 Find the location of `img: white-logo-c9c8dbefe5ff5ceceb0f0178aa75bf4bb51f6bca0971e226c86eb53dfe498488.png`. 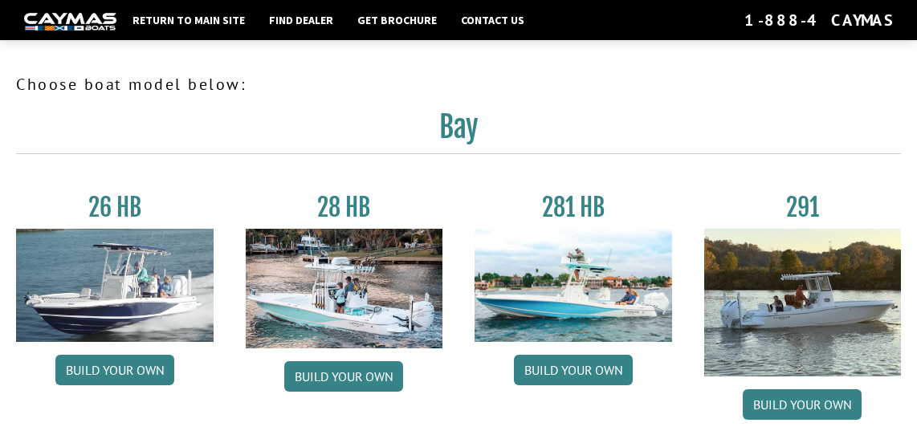

img: white-logo-c9c8dbefe5ff5ceceb0f0178aa75bf4bb51f6bca0971e226c86eb53dfe498488.png is located at coordinates (70, 21).